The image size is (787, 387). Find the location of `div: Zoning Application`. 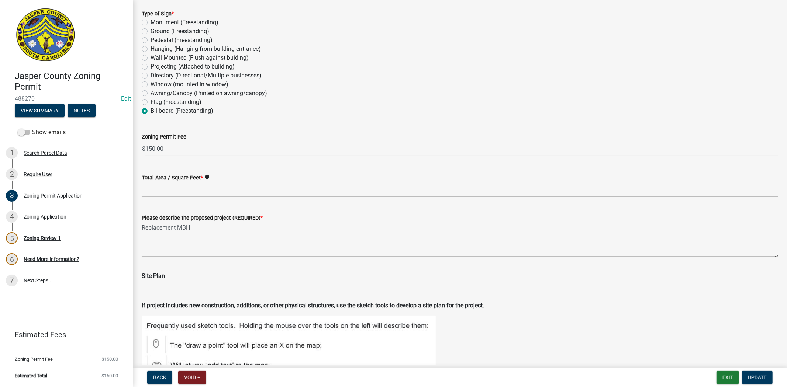

div: Zoning Application is located at coordinates (45, 217).